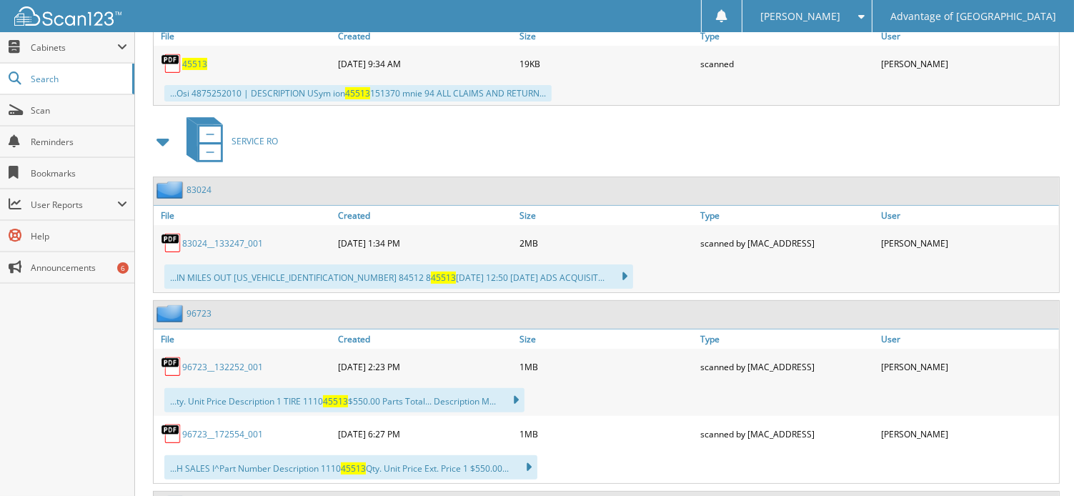 The width and height of the screenshot is (1074, 496). Describe the element at coordinates (199, 189) in the screenshot. I see `a: 83024` at that location.